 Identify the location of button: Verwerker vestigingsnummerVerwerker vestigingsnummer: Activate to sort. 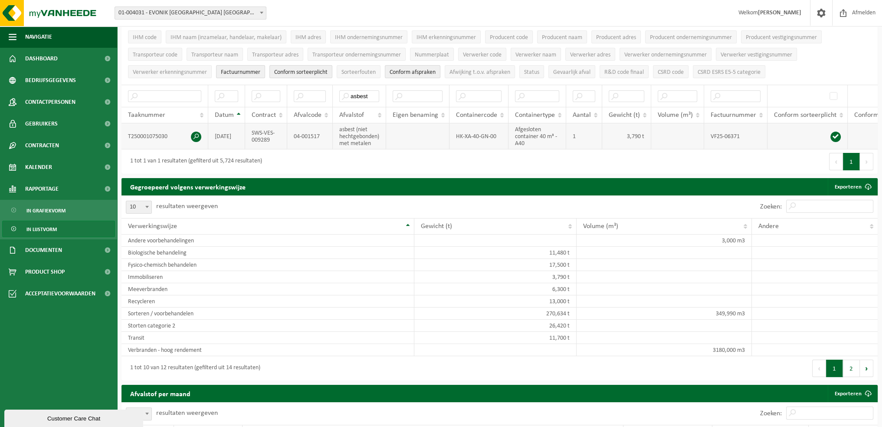
(757, 54).